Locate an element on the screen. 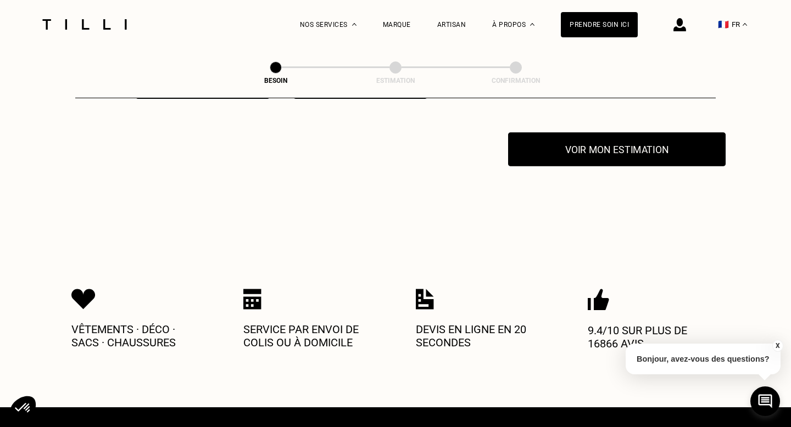 This screenshot has width=791, height=427. img: Menu déroulant is located at coordinates (354, 24).